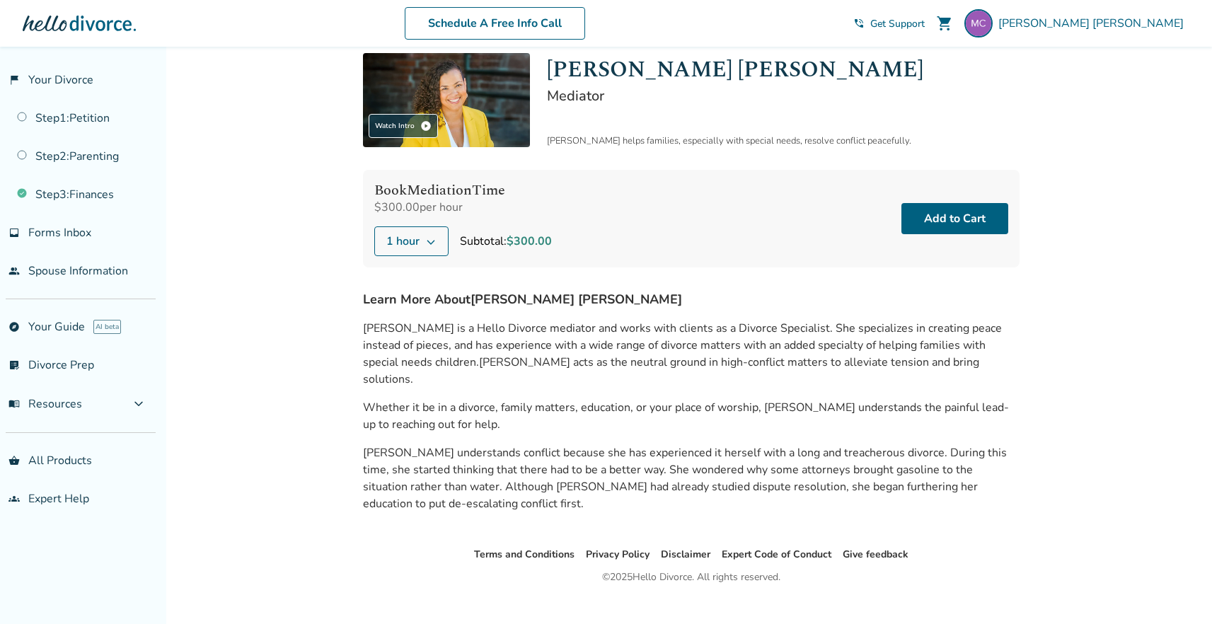 The height and width of the screenshot is (624, 1212). Describe the element at coordinates (776, 554) in the screenshot. I see `a: Expert Code of Conduct` at that location.